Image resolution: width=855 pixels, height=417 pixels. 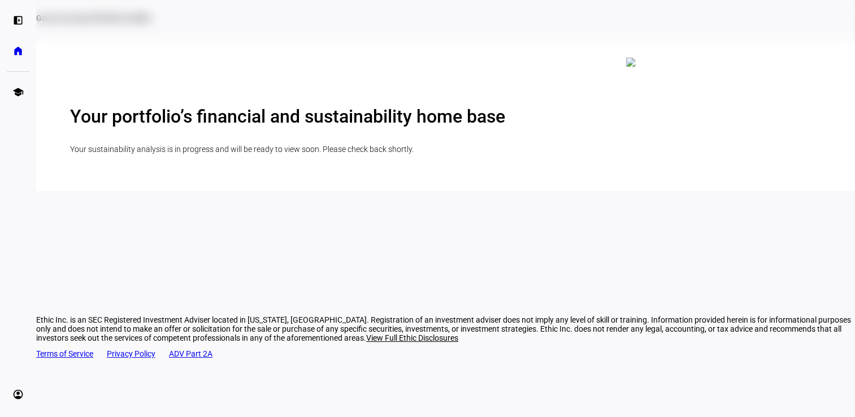 What do you see at coordinates (714, 62) in the screenshot?
I see `img: dashboard-multi-overview.svg` at bounding box center [714, 62].